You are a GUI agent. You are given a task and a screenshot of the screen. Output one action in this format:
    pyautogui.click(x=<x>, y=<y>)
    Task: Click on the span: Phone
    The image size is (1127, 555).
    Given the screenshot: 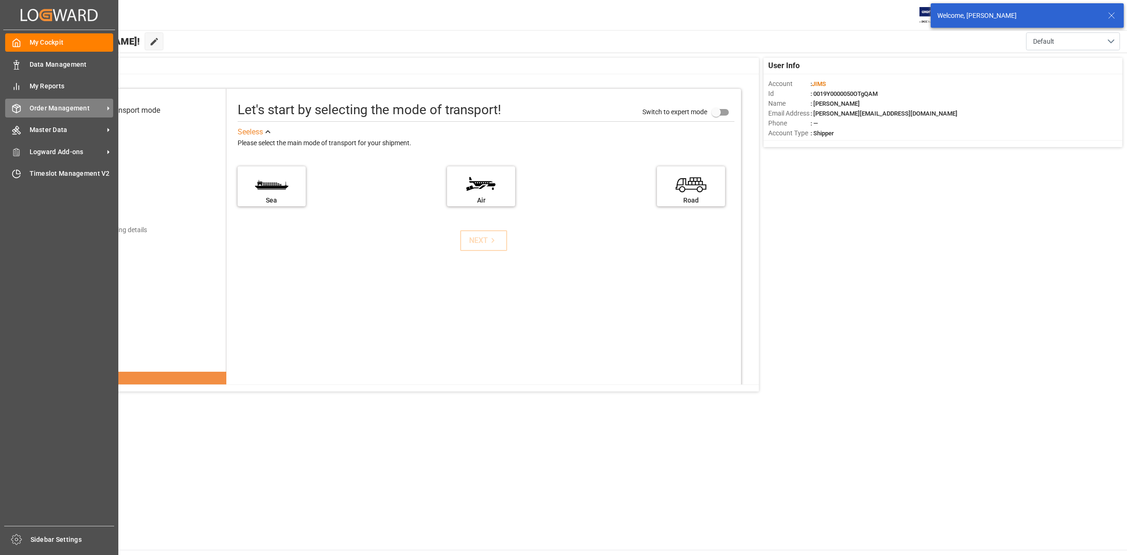 What is the action you would take?
    pyautogui.click(x=790, y=123)
    